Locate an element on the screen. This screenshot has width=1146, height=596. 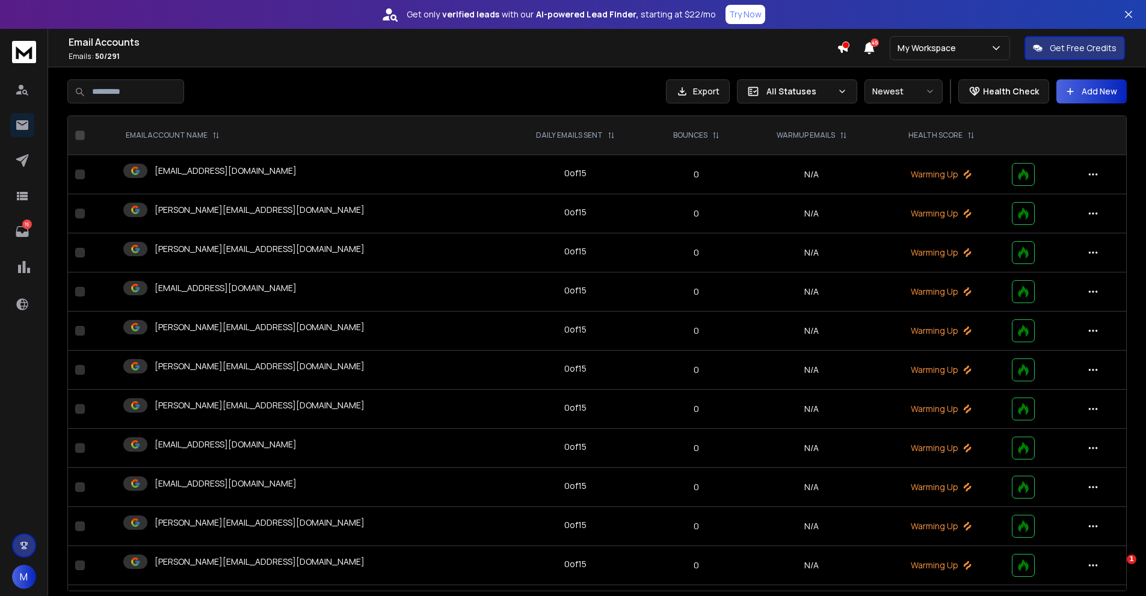
button: Get Free Credits is located at coordinates (1074, 48).